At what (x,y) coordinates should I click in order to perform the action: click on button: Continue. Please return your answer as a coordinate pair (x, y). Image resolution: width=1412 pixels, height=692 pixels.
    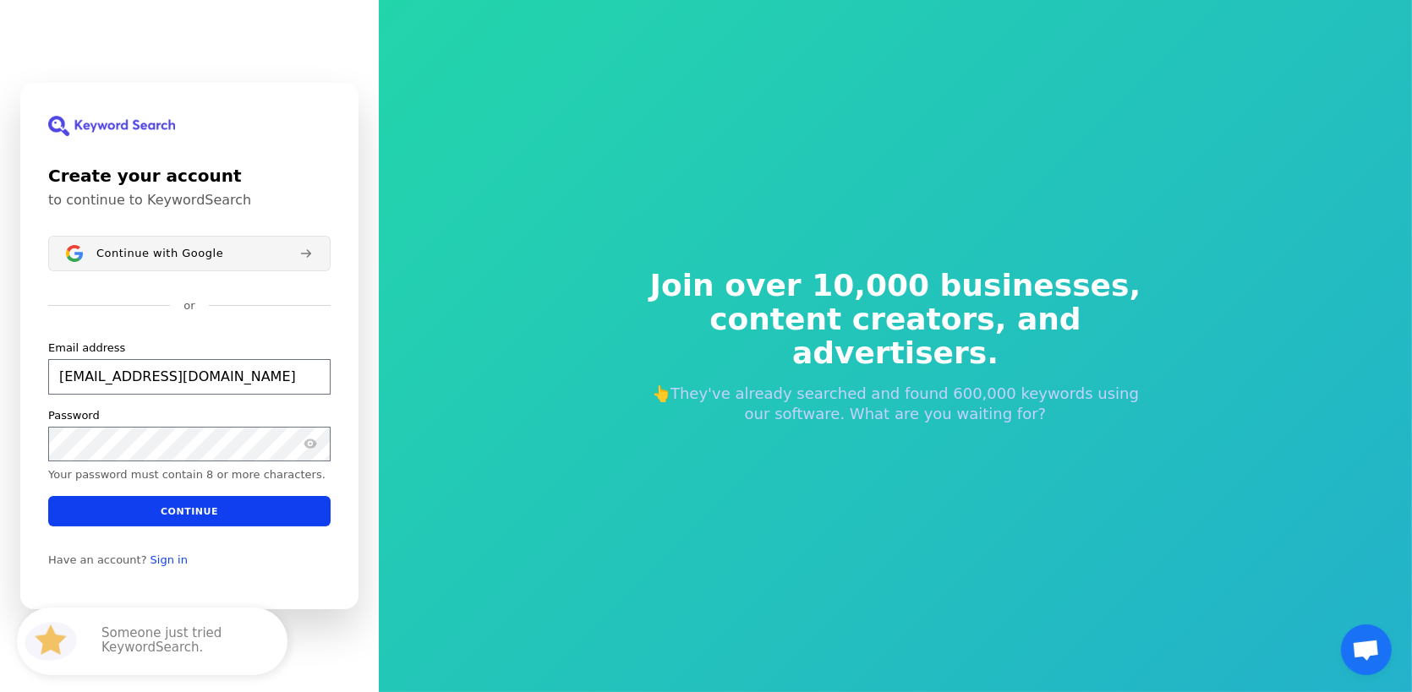
    Looking at the image, I should click on (189, 512).